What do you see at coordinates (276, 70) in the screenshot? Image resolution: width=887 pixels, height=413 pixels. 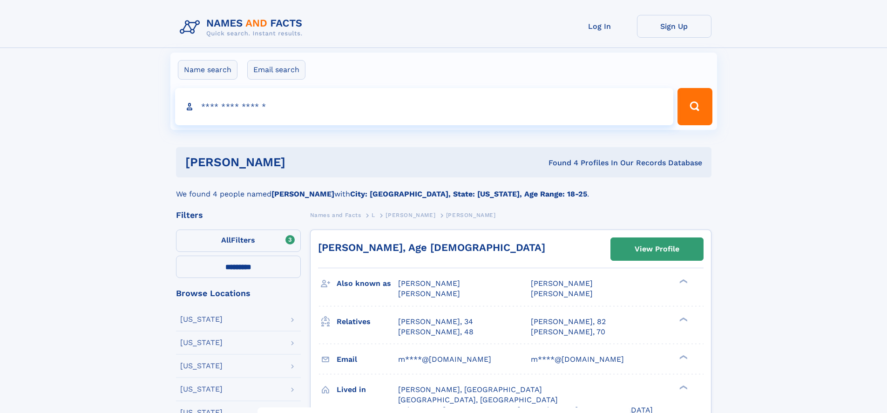 I see `label: Email search` at bounding box center [276, 70].